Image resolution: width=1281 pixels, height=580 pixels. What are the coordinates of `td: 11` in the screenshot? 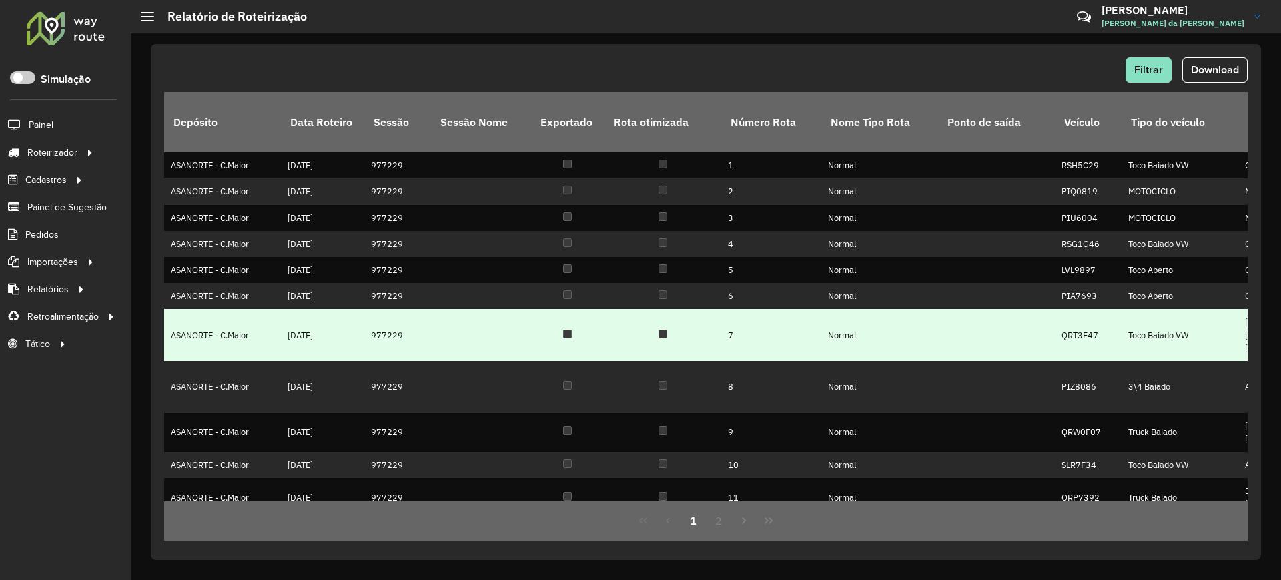 It's located at (771, 497).